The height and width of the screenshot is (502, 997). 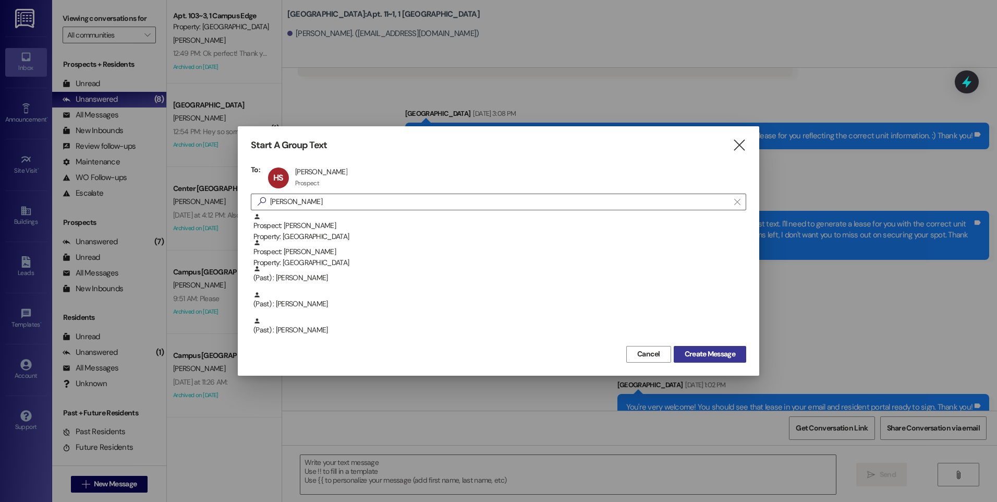 I want to click on span: HS, so click(x=278, y=177).